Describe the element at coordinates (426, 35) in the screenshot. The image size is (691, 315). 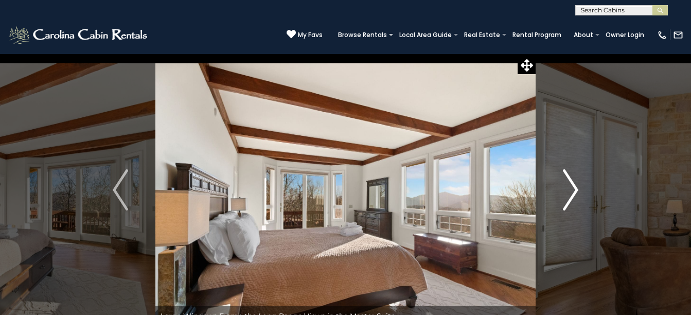
I see `a: Local Area Guide` at that location.